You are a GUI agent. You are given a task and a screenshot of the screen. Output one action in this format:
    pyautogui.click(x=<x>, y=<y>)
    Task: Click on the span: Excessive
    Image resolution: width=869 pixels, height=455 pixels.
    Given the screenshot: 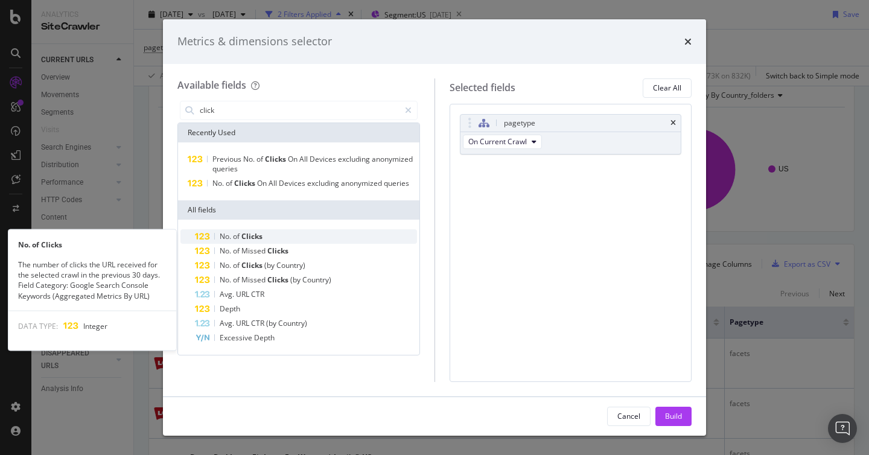 What is the action you would take?
    pyautogui.click(x=237, y=337)
    